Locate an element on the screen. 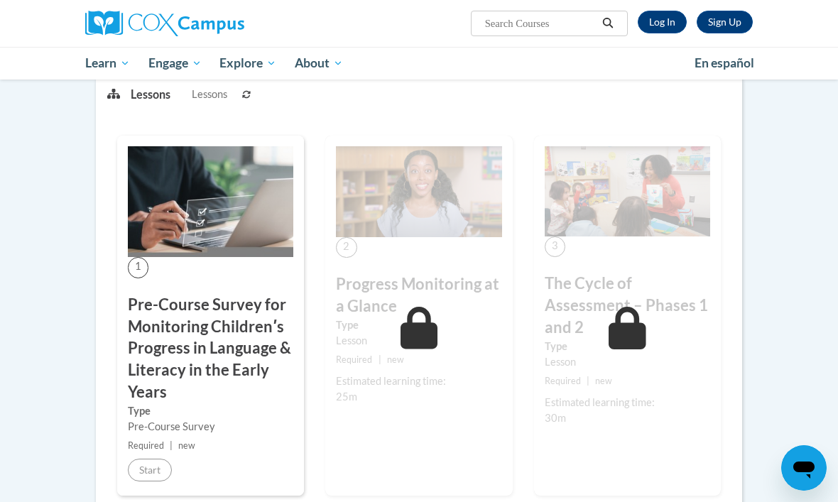 The width and height of the screenshot is (838, 502). a: About is located at coordinates (319, 63).